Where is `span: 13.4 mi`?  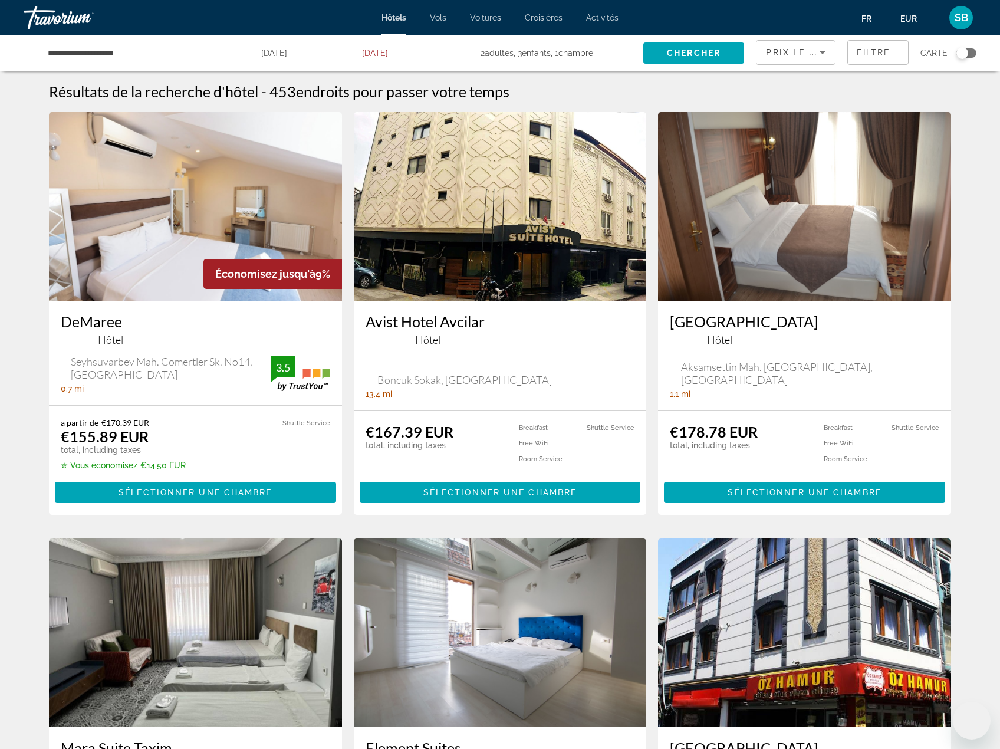 span: 13.4 mi is located at coordinates (379, 394).